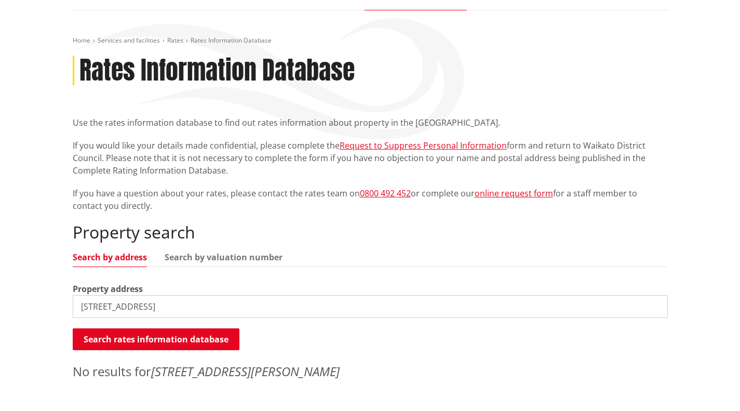 This screenshot has height=411, width=740. What do you see at coordinates (82, 40) in the screenshot?
I see `a: Home` at bounding box center [82, 40].